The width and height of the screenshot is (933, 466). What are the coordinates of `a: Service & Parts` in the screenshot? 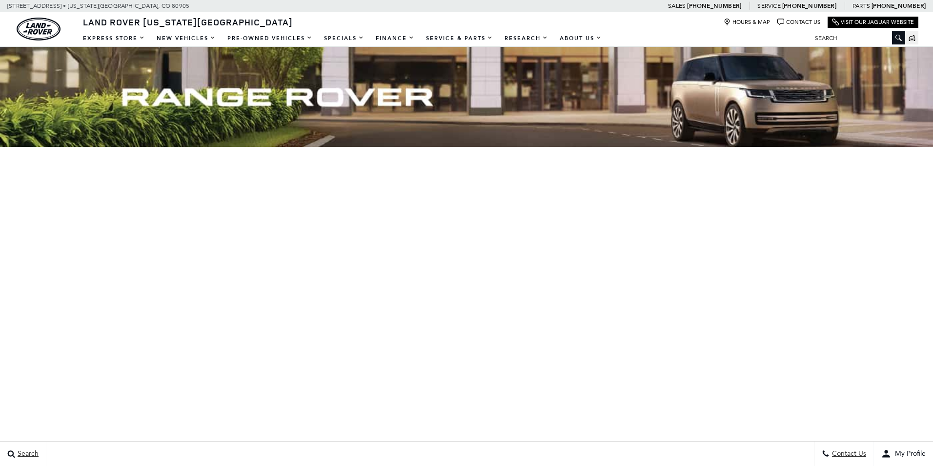 It's located at (459, 38).